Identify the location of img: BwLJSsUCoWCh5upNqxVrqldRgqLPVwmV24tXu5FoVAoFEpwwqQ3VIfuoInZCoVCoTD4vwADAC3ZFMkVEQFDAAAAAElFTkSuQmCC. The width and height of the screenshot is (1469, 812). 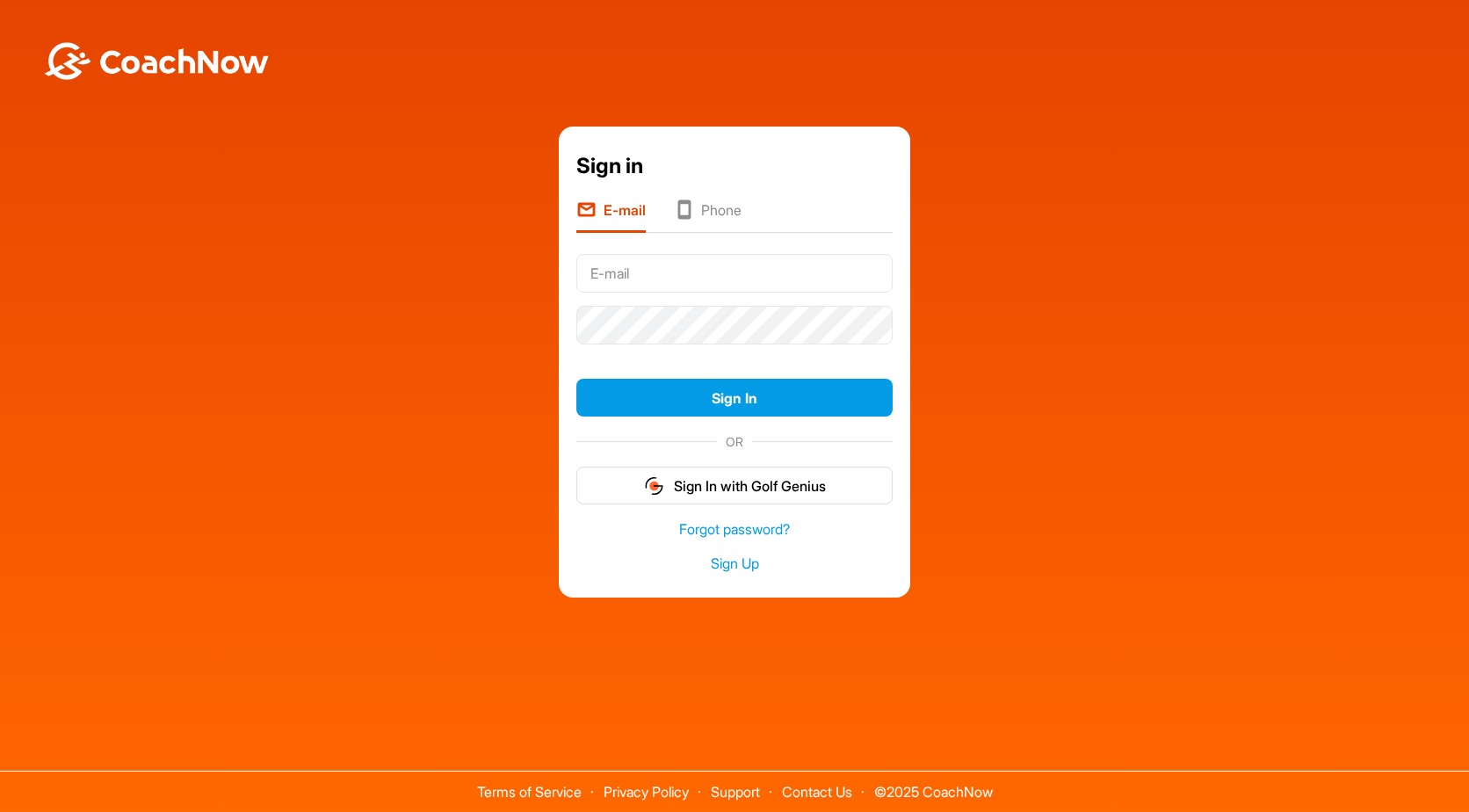
(156, 61).